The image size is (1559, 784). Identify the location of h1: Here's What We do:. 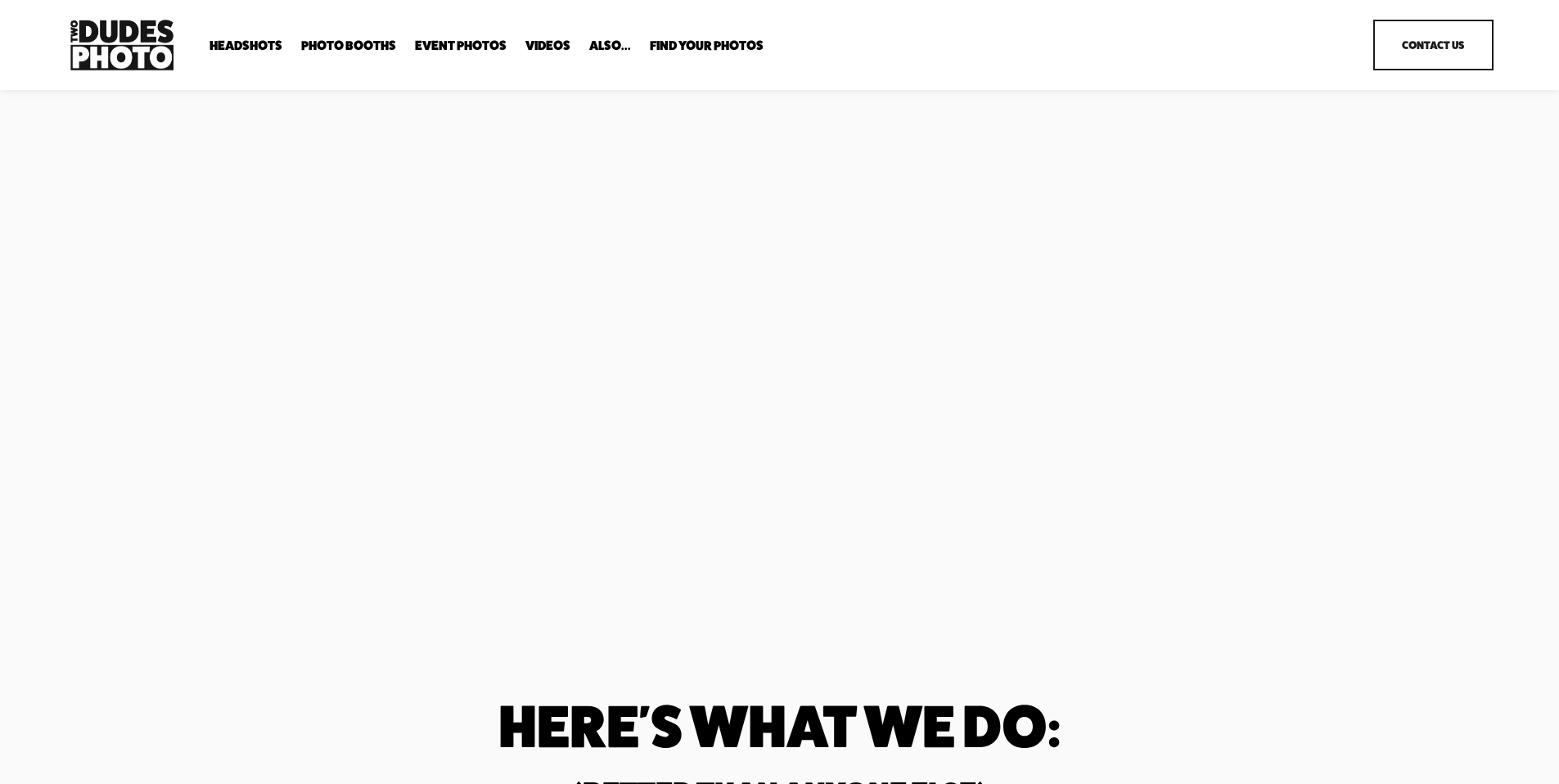
(780, 725).